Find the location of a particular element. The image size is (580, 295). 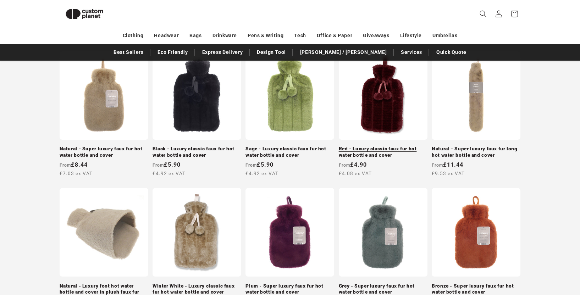

div: Chat Widget is located at coordinates (519, 257).